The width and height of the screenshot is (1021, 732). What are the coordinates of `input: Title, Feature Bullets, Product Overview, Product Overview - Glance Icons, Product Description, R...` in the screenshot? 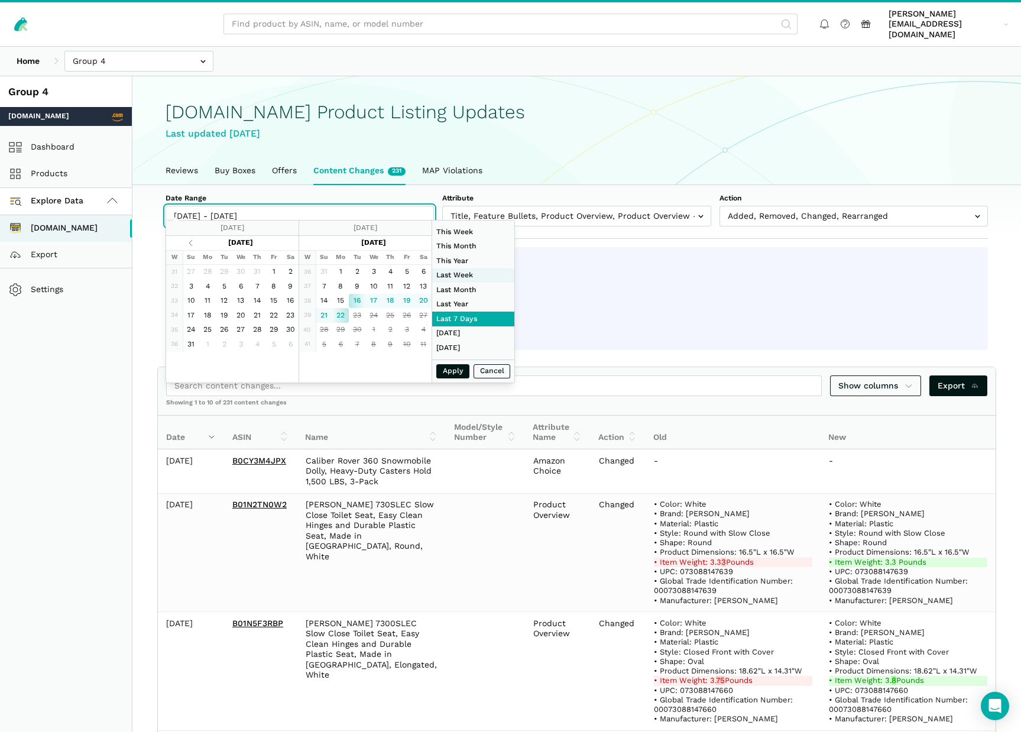 It's located at (576, 216).